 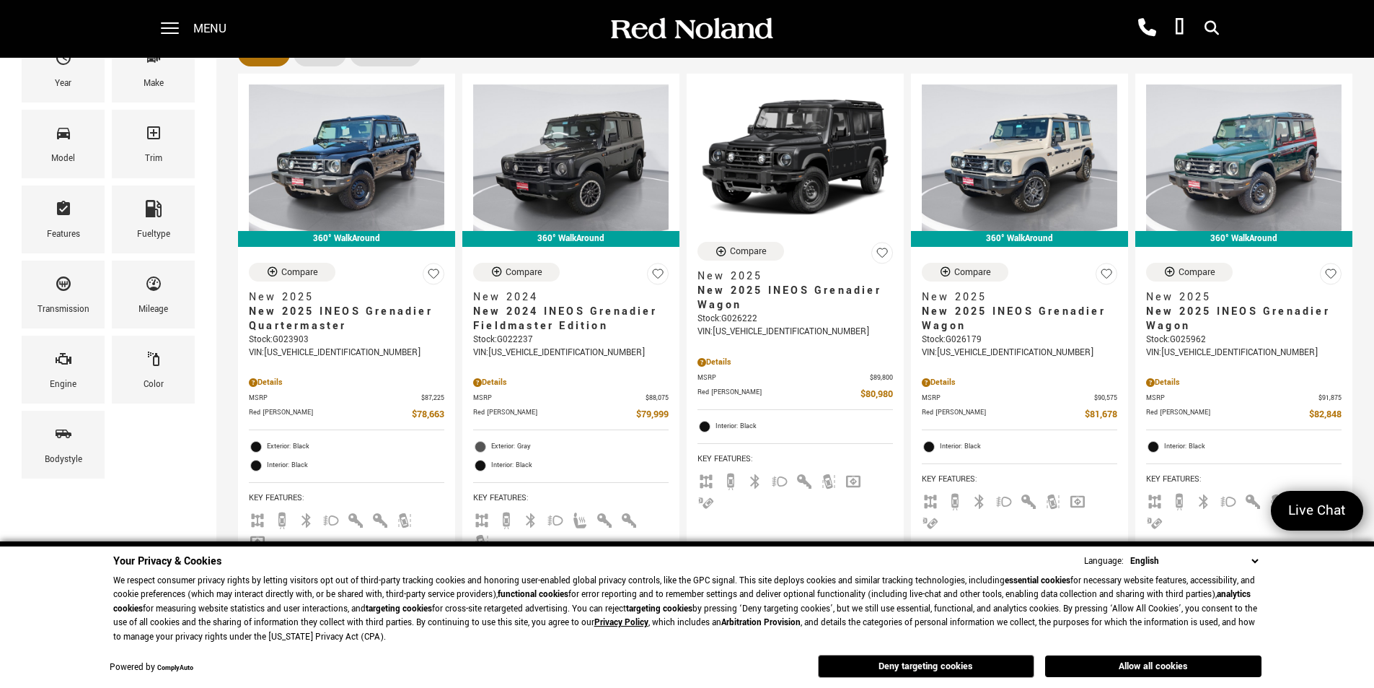 I want to click on span: $87,225, so click(x=433, y=398).